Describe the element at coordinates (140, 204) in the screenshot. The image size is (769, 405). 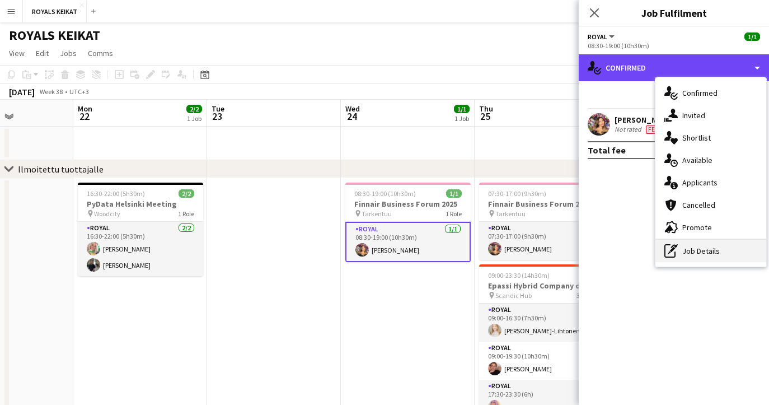
I see `h3: PyData Helsinki Meeting` at that location.